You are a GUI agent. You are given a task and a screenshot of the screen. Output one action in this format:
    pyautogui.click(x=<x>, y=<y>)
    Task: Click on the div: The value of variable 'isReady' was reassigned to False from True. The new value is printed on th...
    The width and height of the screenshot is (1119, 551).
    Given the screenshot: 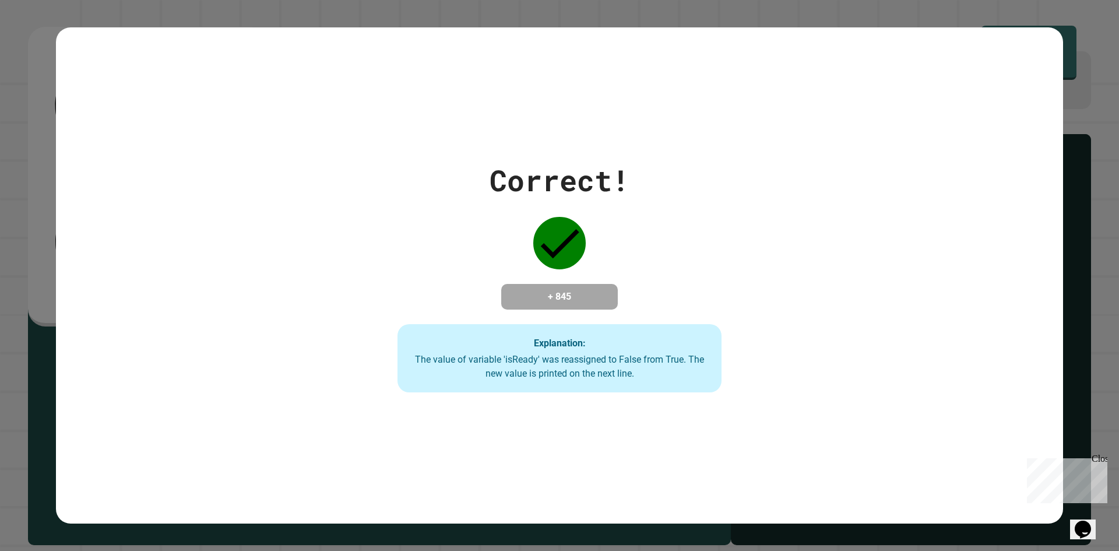 What is the action you would take?
    pyautogui.click(x=559, y=367)
    